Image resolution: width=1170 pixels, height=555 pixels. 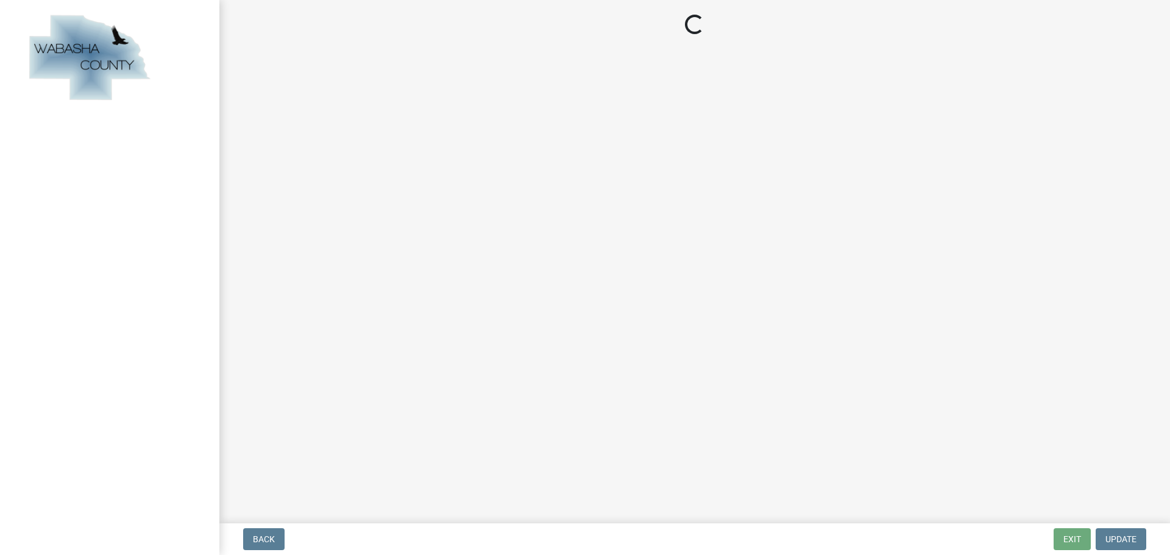 I want to click on button: Update, so click(x=1121, y=539).